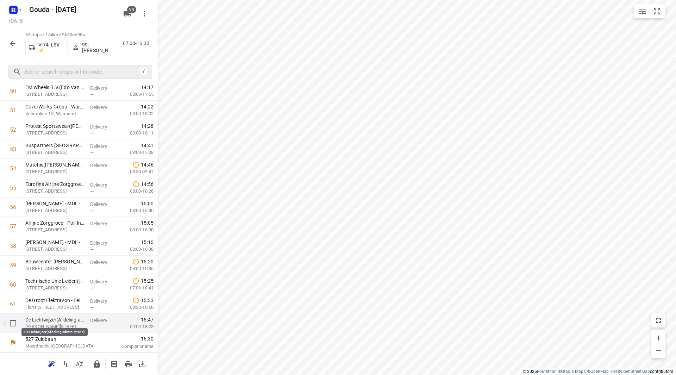 This screenshot has height=375, width=676. Describe the element at coordinates (147, 281) in the screenshot. I see `span: 15:25` at that location.